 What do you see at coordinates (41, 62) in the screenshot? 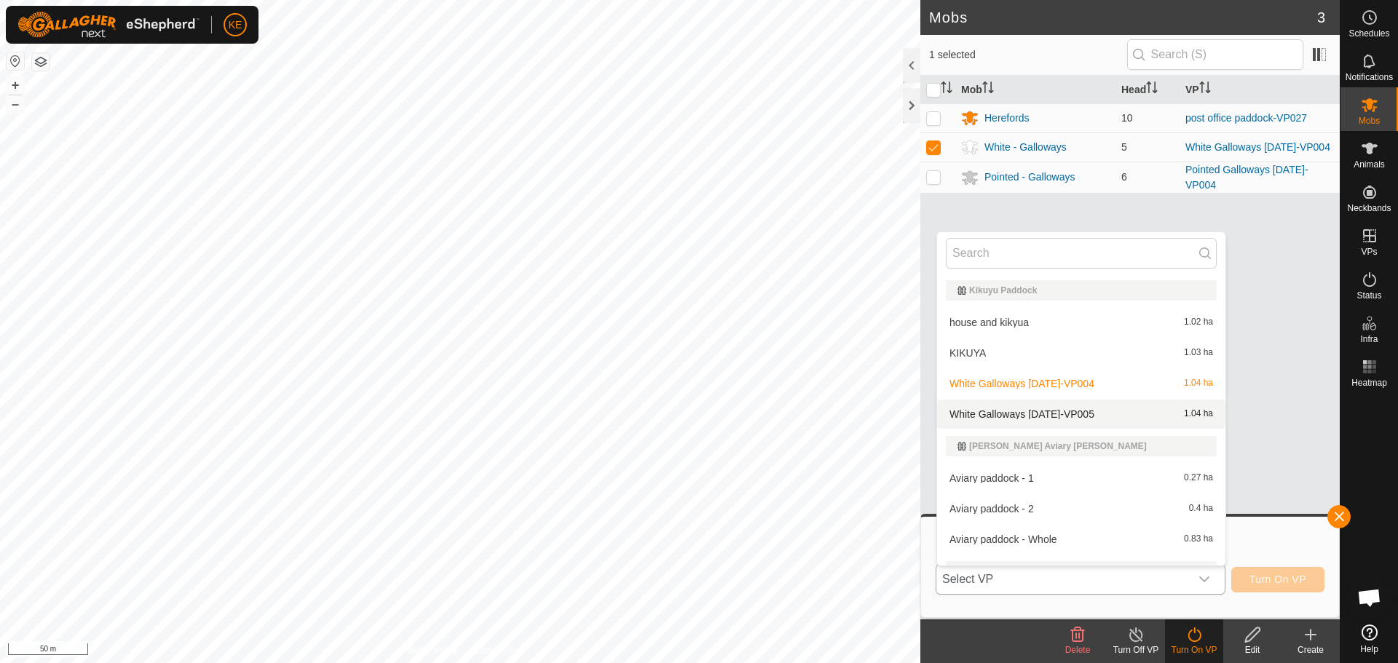
I see `button: Map Layers` at bounding box center [41, 62].